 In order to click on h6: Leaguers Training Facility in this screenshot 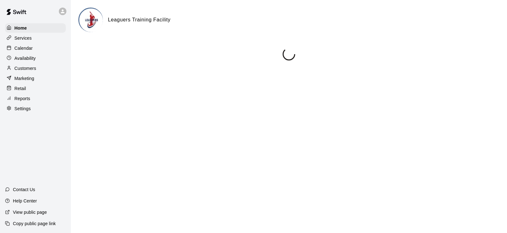, I will do `click(139, 20)`.